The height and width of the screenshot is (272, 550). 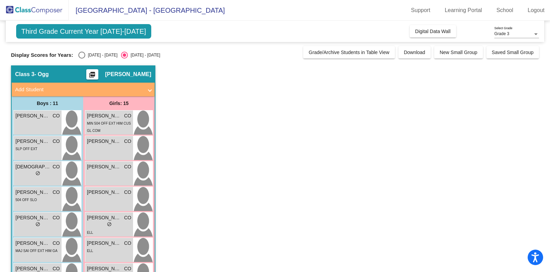 I want to click on div: Girls: 15, so click(x=119, y=103).